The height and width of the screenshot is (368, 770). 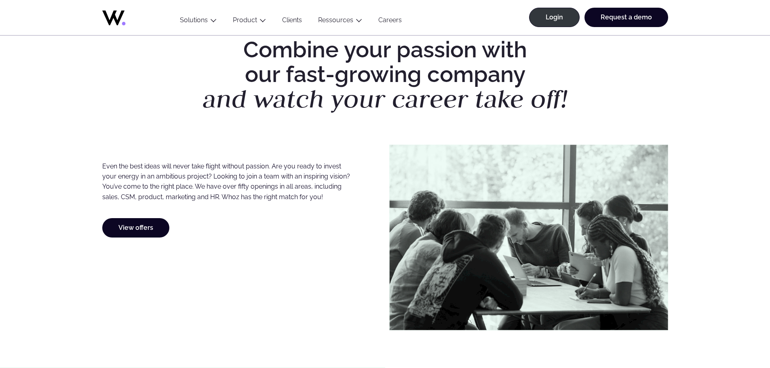 What do you see at coordinates (228, 182) in the screenshot?
I see `p: Even the best ideas will never take flight without passion. Are you ready to invest your energy i...` at bounding box center [228, 182].